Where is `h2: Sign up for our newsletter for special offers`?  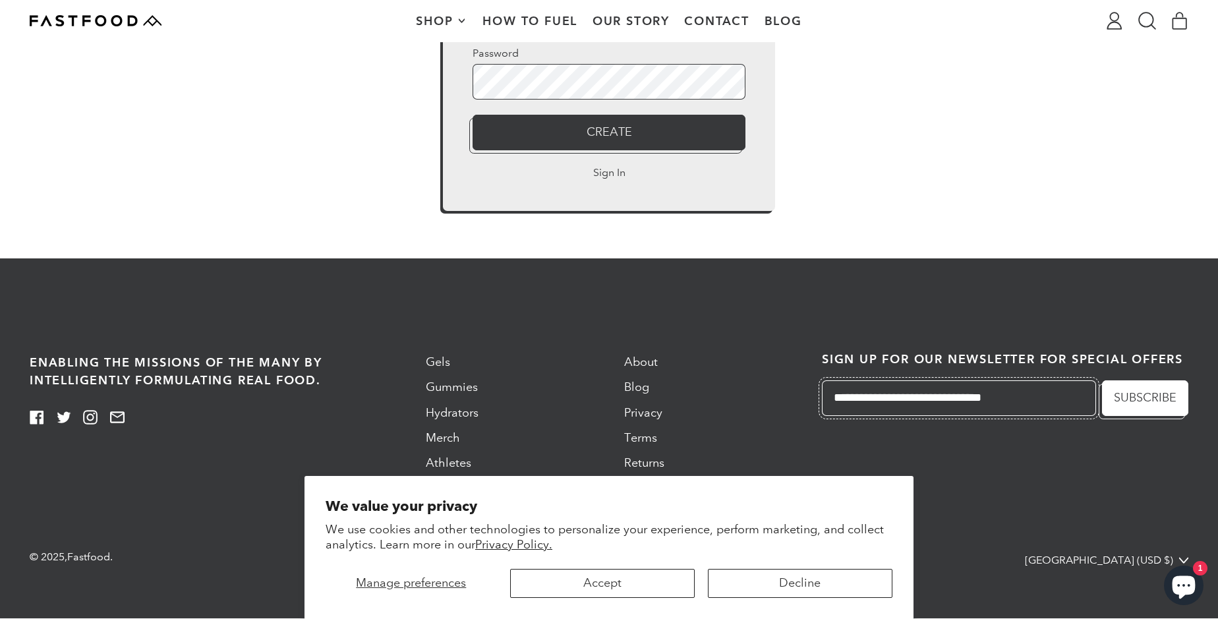 h2: Sign up for our newsletter for special offers is located at coordinates (1005, 359).